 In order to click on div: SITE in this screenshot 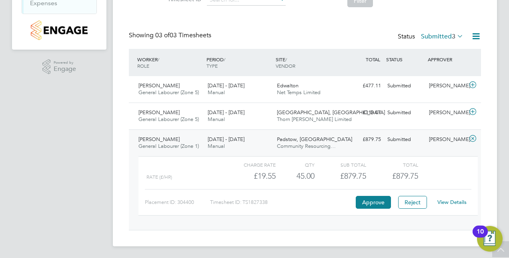, I will do `click(308, 62)`.